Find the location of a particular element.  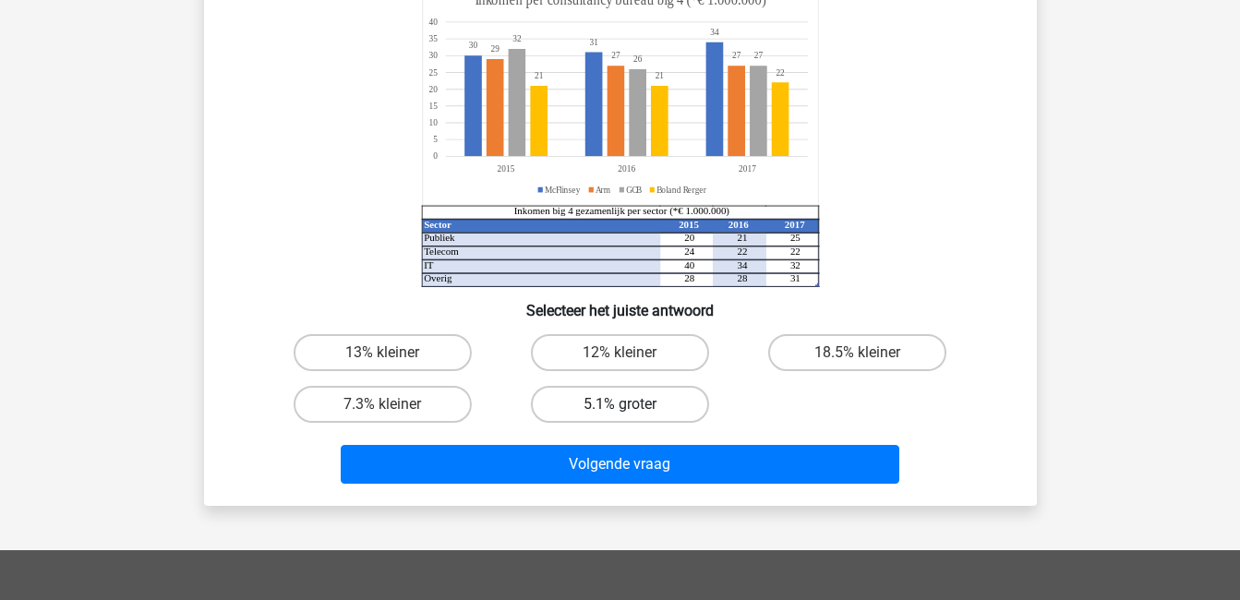

tspan: 24 is located at coordinates (689, 251).